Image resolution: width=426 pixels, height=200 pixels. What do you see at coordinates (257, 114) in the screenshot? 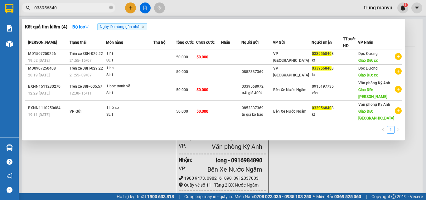
I see `div: tri giá ko báo` at bounding box center [257, 114].